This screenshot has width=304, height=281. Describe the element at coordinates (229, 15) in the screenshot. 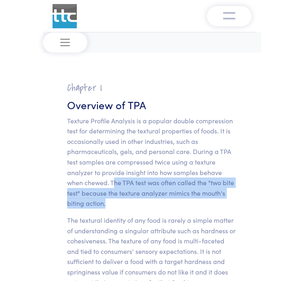

I see `img: menu-v1.0.png` at that location.